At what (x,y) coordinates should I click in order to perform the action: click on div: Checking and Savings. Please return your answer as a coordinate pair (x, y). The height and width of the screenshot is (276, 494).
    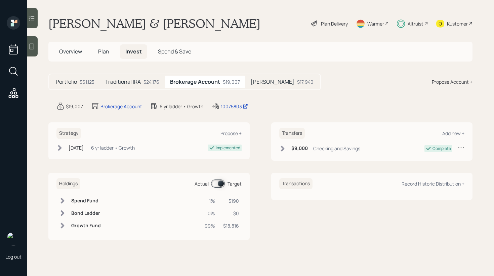
    Looking at the image, I should click on (337, 148).